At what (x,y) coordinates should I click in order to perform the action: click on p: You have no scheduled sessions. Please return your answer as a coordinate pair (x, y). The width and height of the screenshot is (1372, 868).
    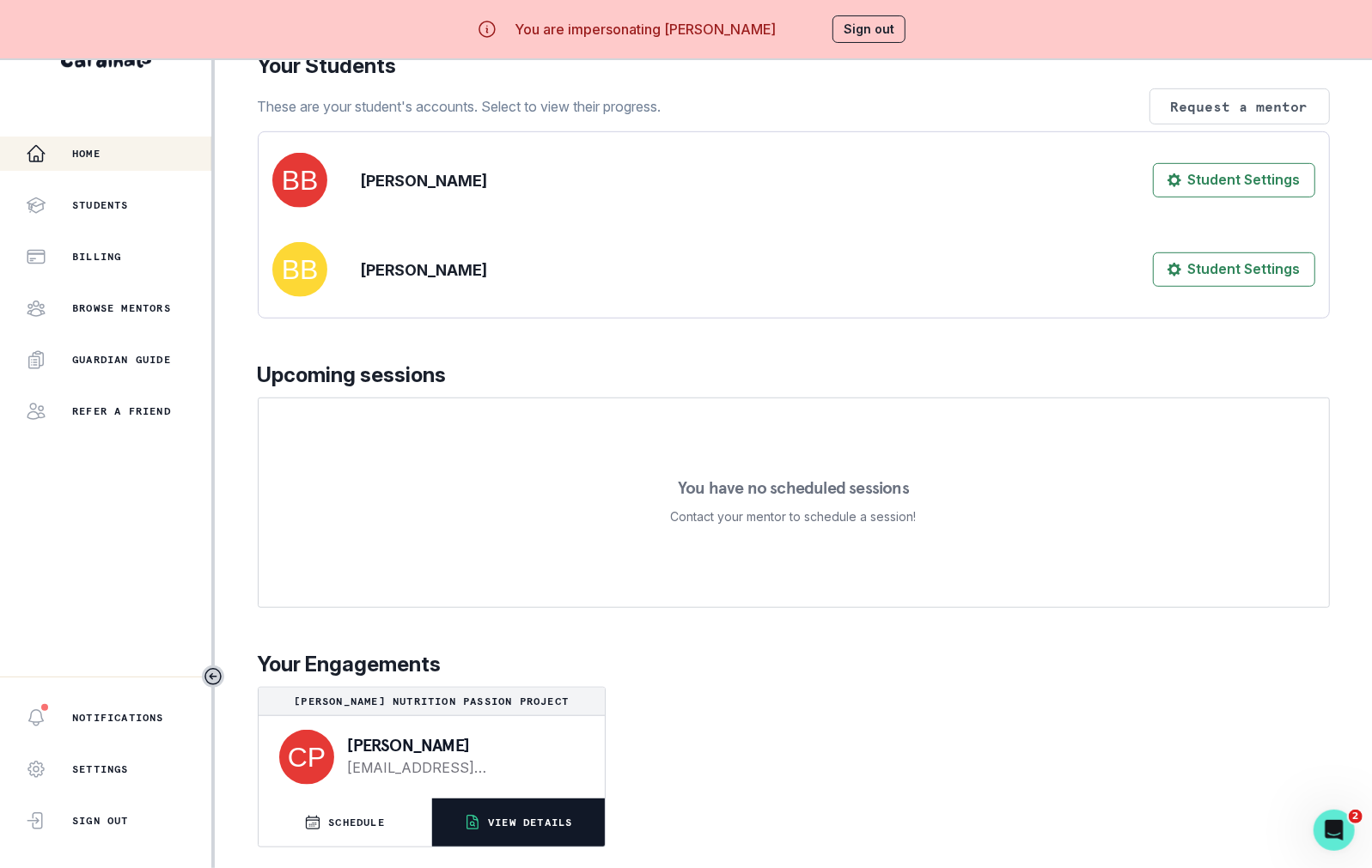
    Looking at the image, I should click on (793, 487).